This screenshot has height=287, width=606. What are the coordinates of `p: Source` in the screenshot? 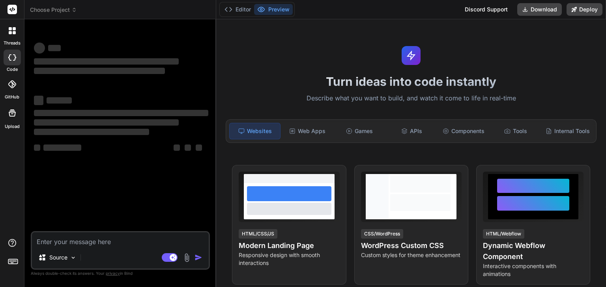 It's located at (58, 258).